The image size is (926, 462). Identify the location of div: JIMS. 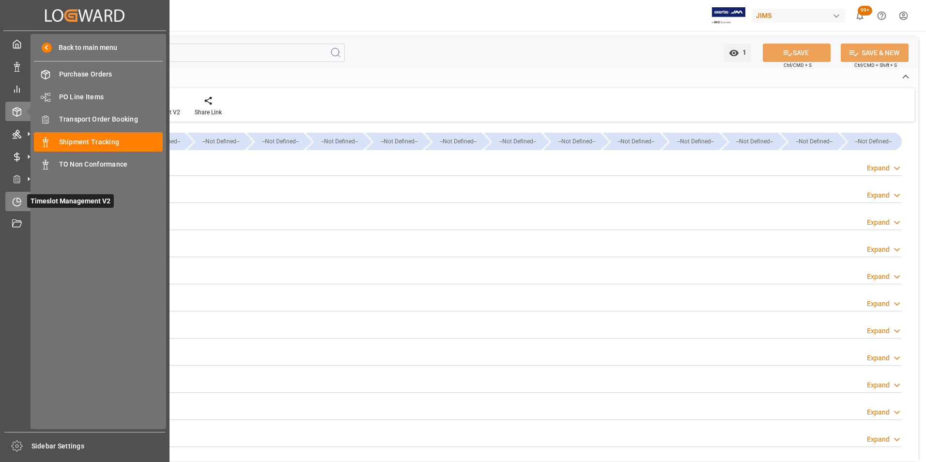
(798, 15).